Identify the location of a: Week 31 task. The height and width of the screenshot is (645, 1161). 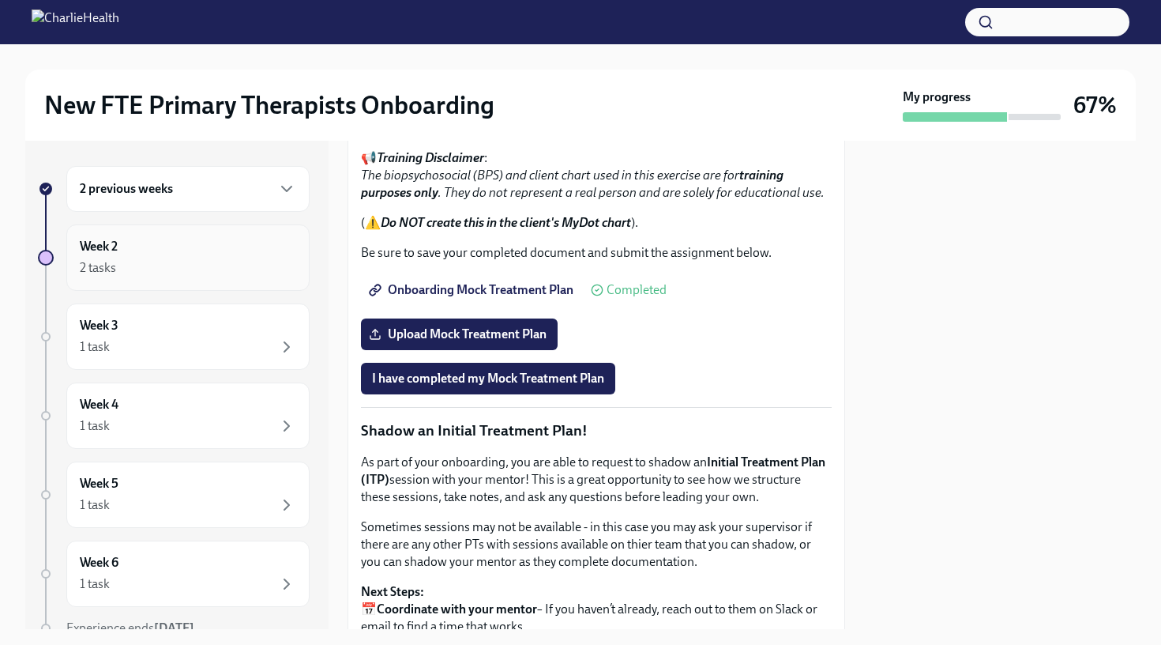
(174, 337).